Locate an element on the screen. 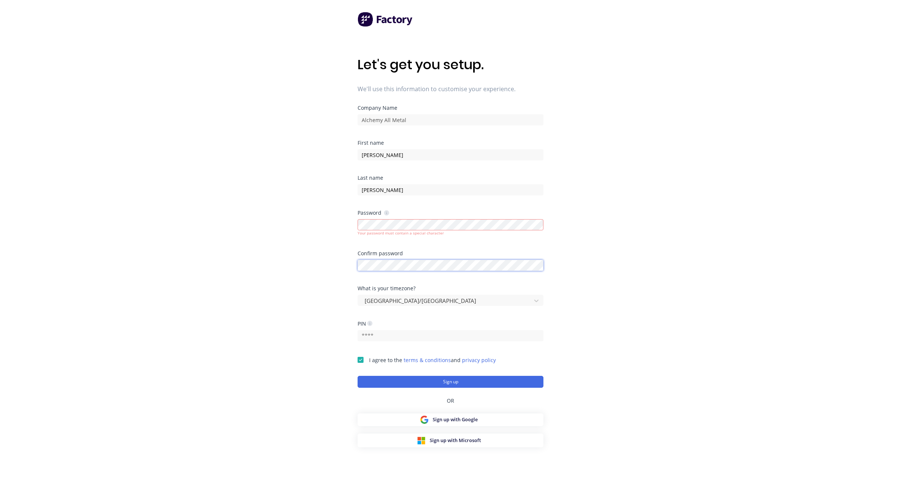 The image size is (901, 486). span: We'll use this information to customise your experience. is located at coordinates (451, 89).